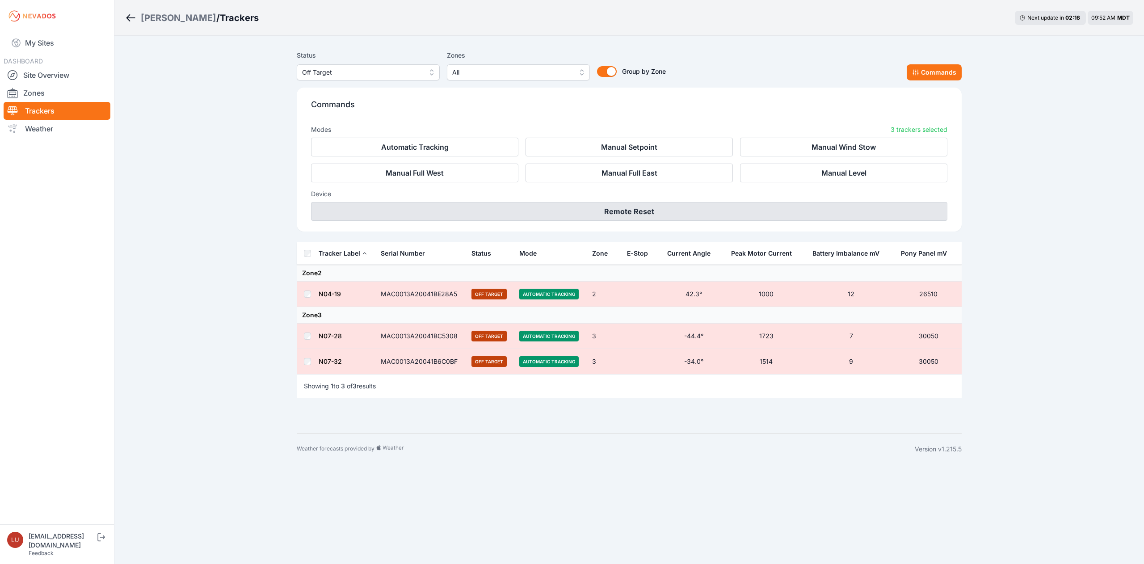 Image resolution: width=1144 pixels, height=564 pixels. Describe the element at coordinates (851, 294) in the screenshot. I see `td: 12` at that location.